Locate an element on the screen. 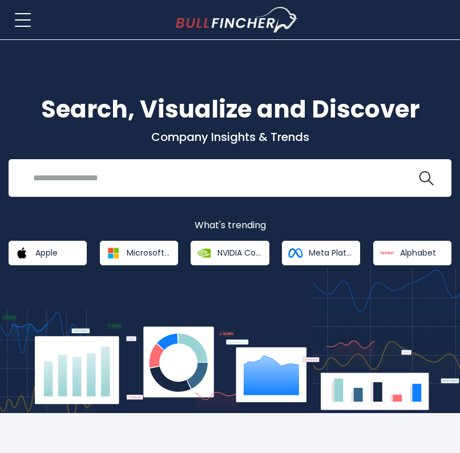 The image size is (460, 453). a: Meta Platforms is located at coordinates (321, 253).